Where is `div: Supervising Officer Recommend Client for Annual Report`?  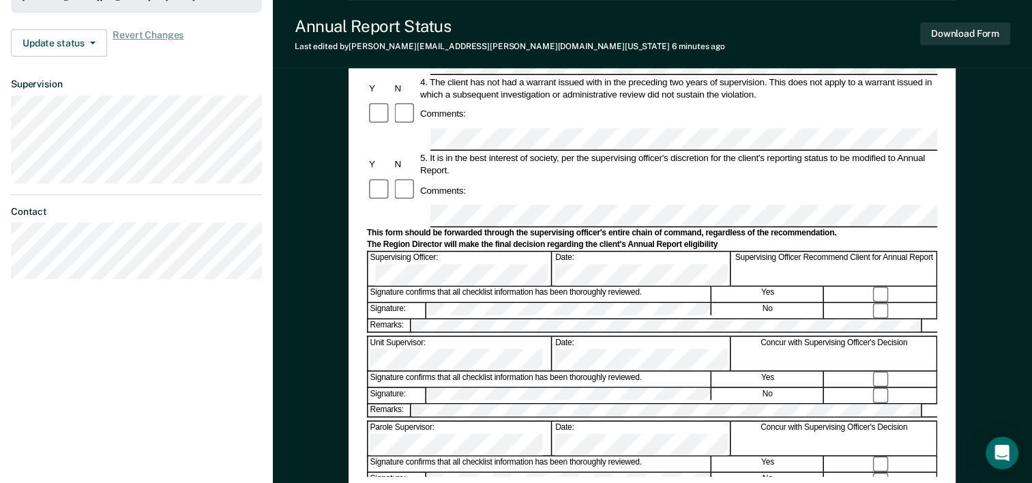 div: Supervising Officer Recommend Client for Annual Report is located at coordinates (834, 269).